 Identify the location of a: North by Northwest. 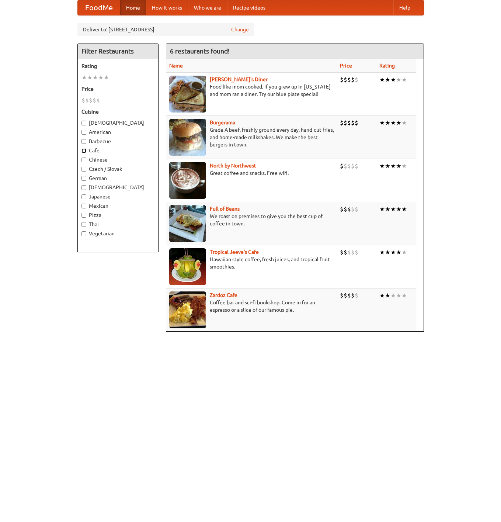
(233, 166).